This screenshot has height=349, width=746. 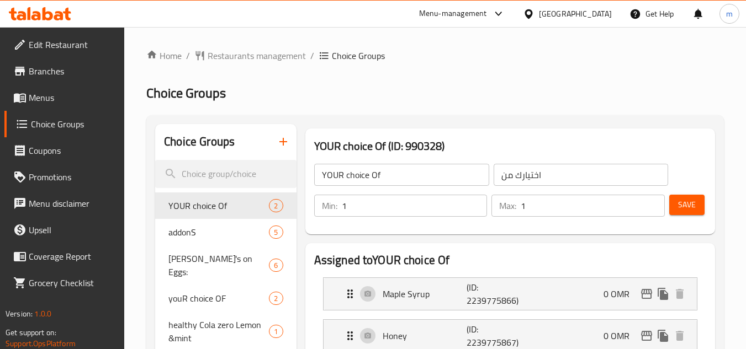 I want to click on a: Menus, so click(x=65, y=98).